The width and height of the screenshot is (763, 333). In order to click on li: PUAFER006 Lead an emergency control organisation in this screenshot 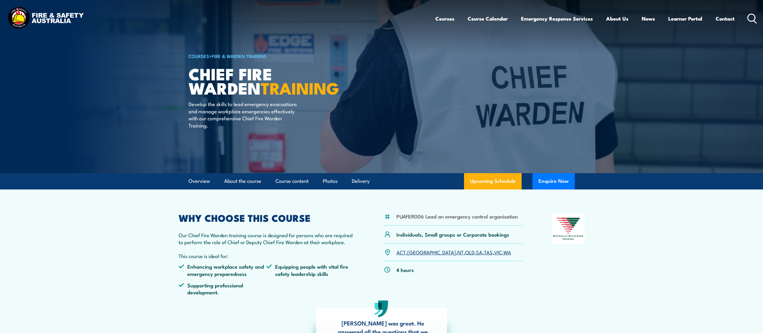, I will do `click(457, 216)`.